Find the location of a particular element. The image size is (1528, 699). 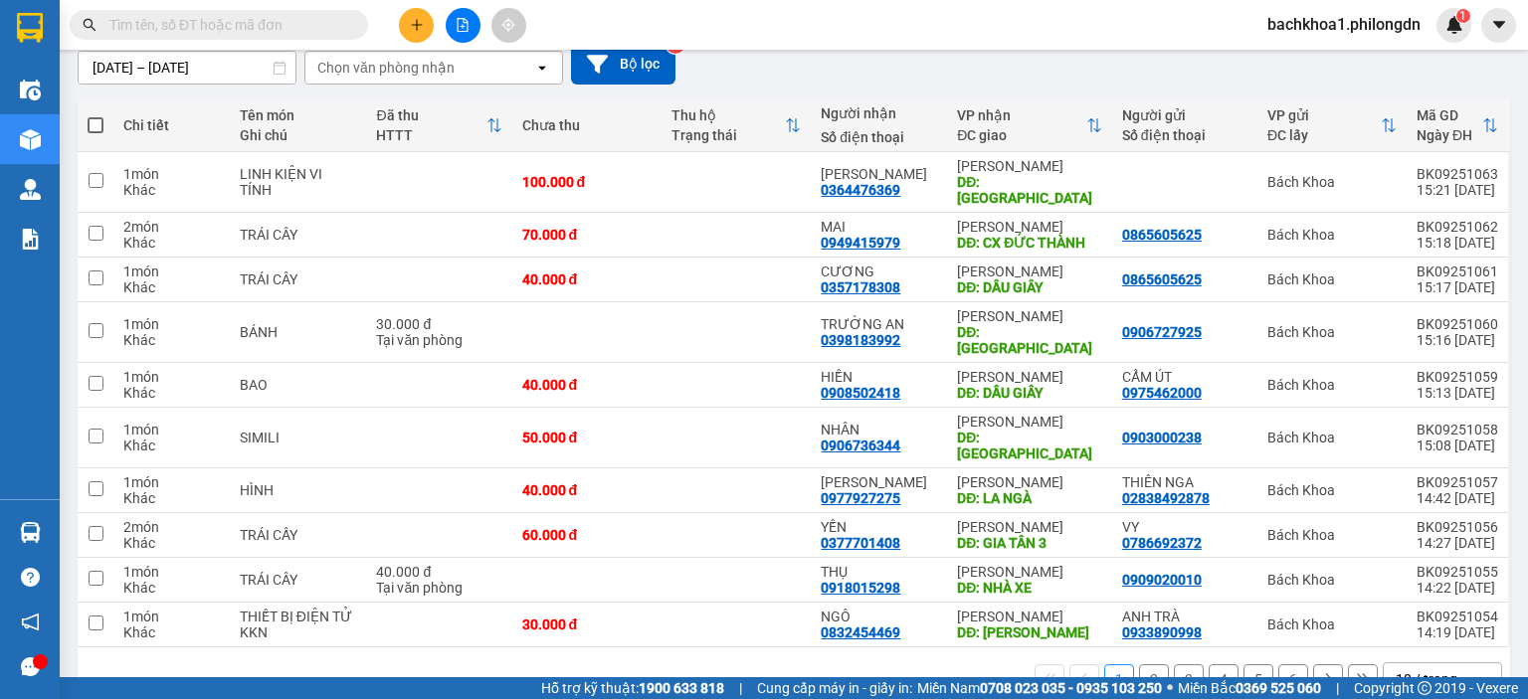

div: Mã GD is located at coordinates (1449, 115).